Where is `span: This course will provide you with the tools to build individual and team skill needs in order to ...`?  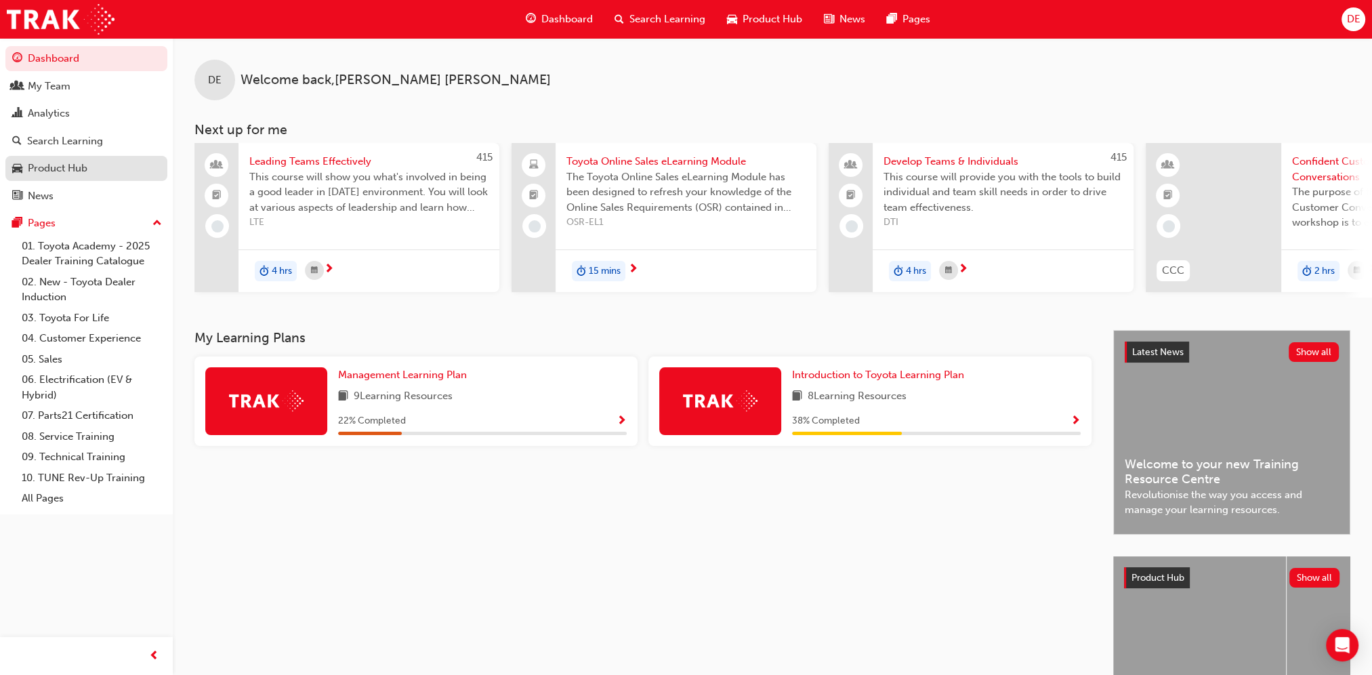 span: This course will provide you with the tools to build individual and team skill needs in order to ... is located at coordinates (1003, 192).